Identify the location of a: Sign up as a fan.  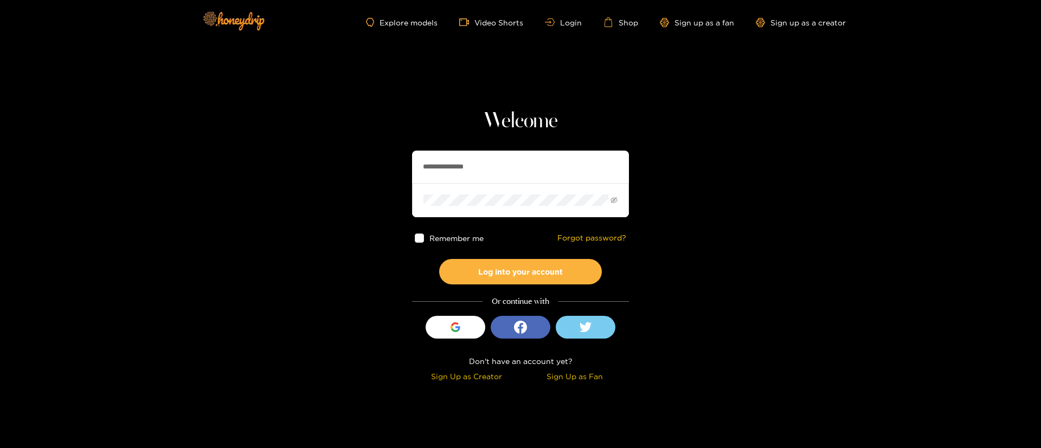
(697, 22).